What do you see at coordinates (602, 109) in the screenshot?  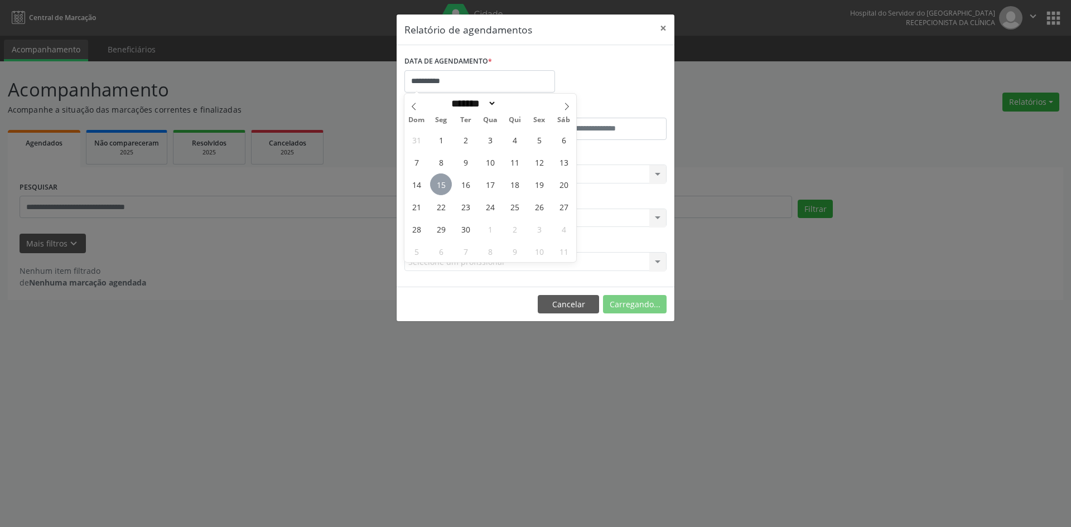 I see `label: ATÉ` at bounding box center [602, 109].